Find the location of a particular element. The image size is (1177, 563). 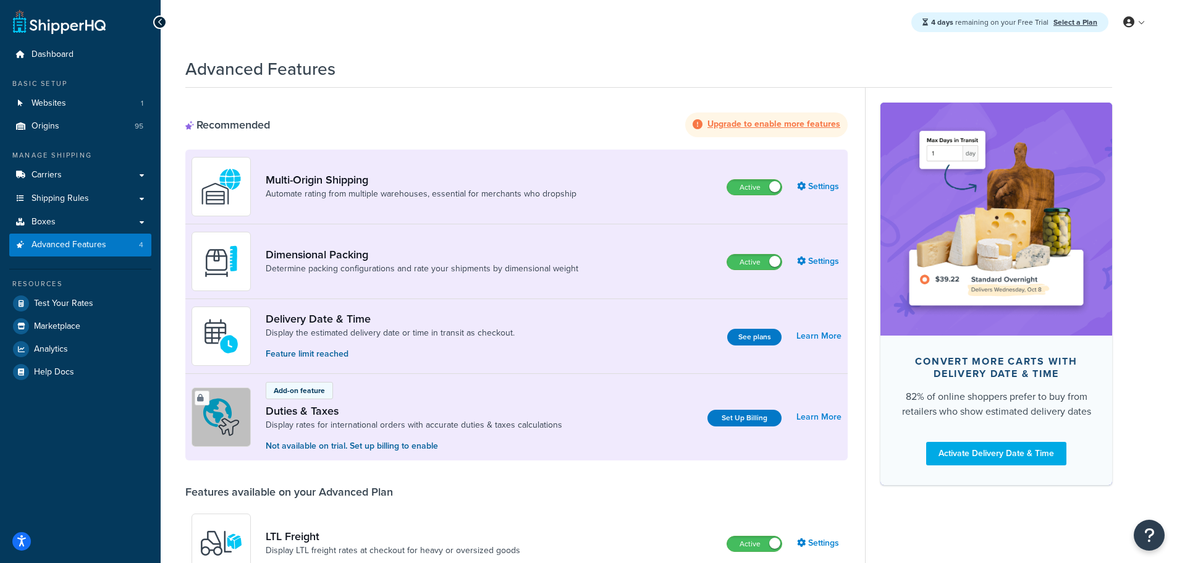

a: Display LTL freight rates at checkout for heavy or oversized goods is located at coordinates (393, 550).